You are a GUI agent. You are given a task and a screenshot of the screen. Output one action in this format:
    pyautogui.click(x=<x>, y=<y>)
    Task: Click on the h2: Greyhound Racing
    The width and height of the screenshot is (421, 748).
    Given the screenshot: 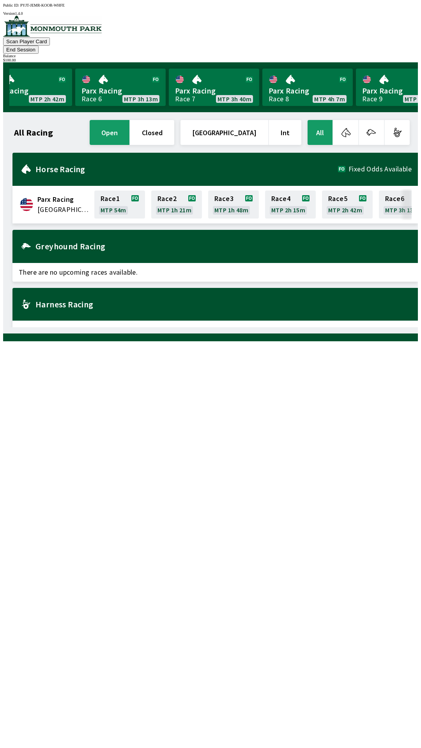 What is the action you would take?
    pyautogui.click(x=223, y=246)
    